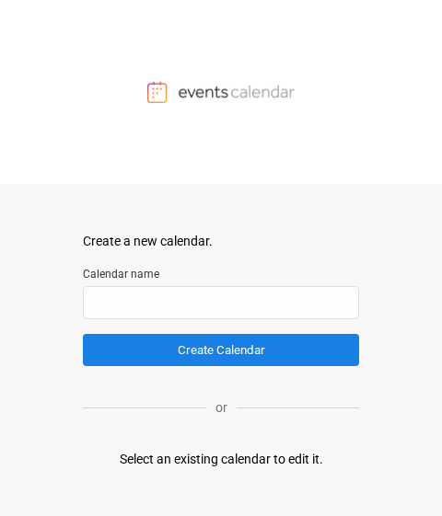 This screenshot has height=516, width=442. What do you see at coordinates (221, 408) in the screenshot?
I see `p: or` at bounding box center [221, 408].